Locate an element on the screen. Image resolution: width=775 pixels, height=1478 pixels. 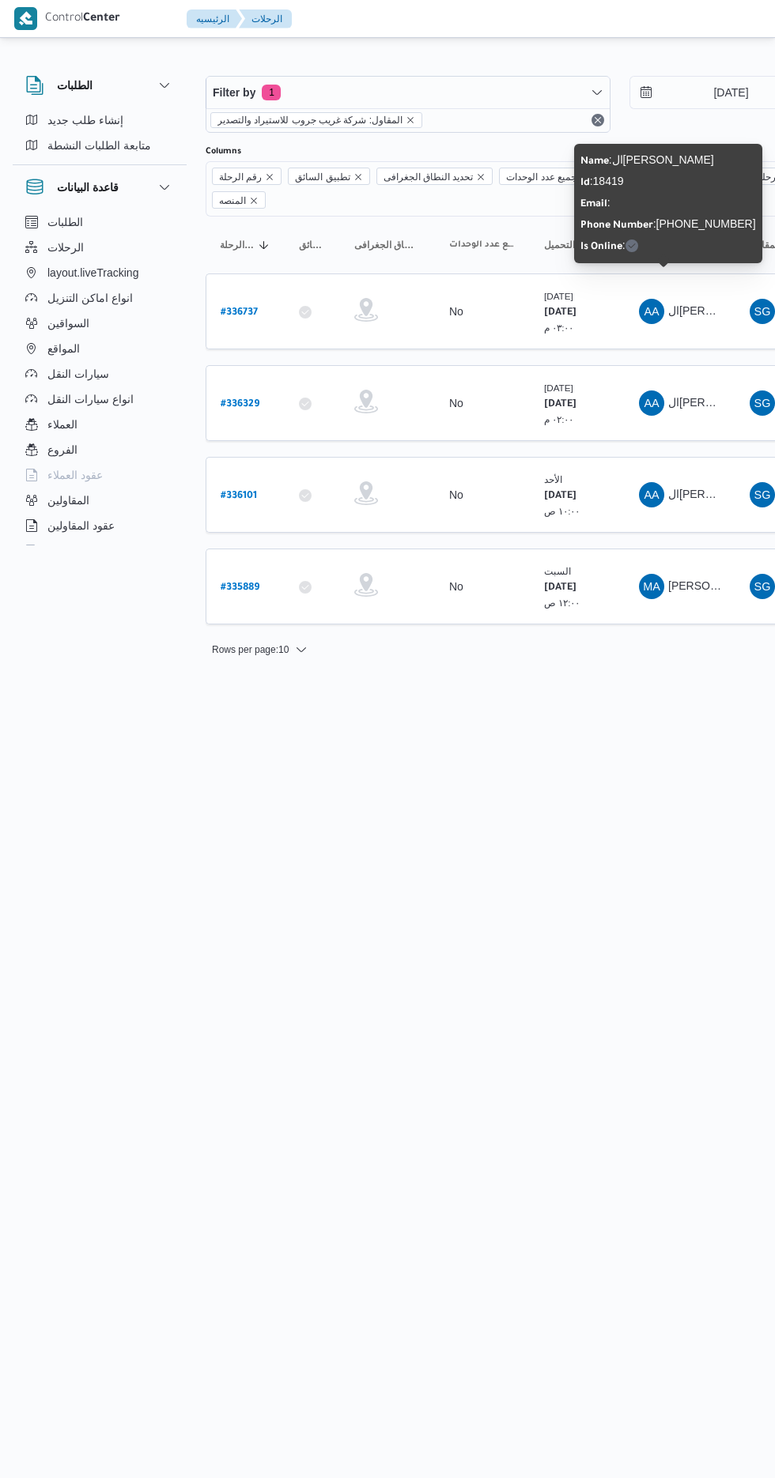
button: انواع سيارات النقل is located at coordinates (100, 399).